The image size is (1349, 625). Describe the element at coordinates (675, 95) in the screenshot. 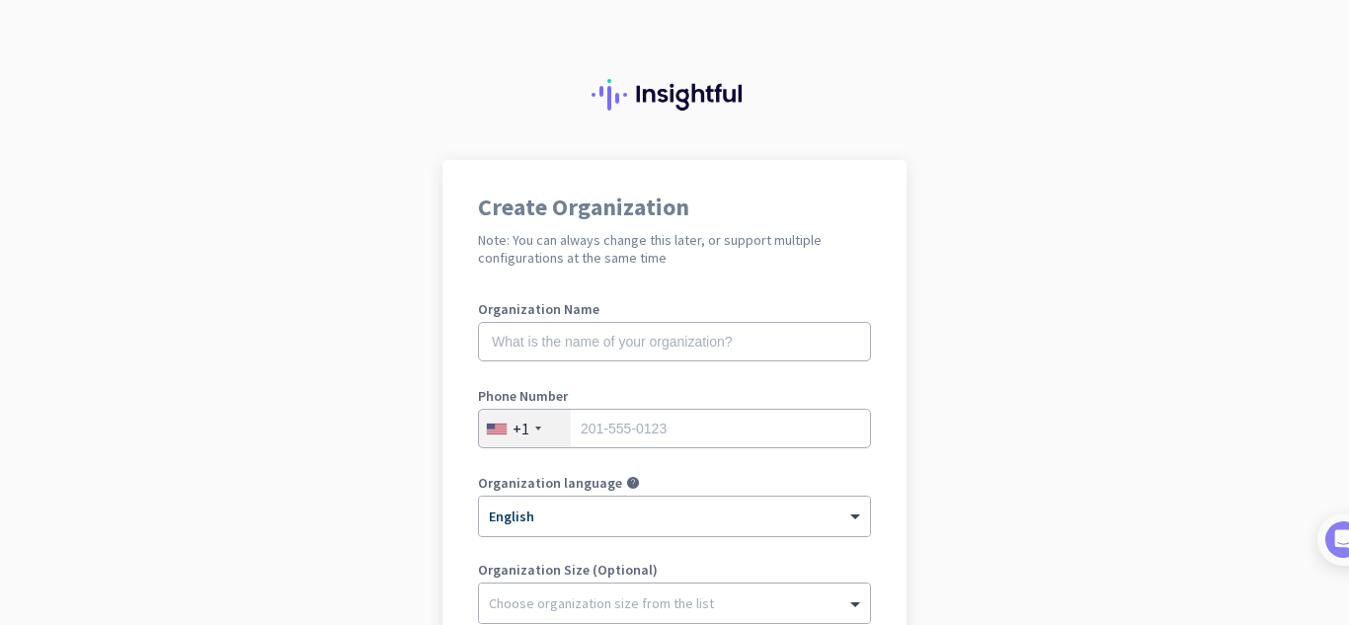

I see `img: Insightful` at that location.